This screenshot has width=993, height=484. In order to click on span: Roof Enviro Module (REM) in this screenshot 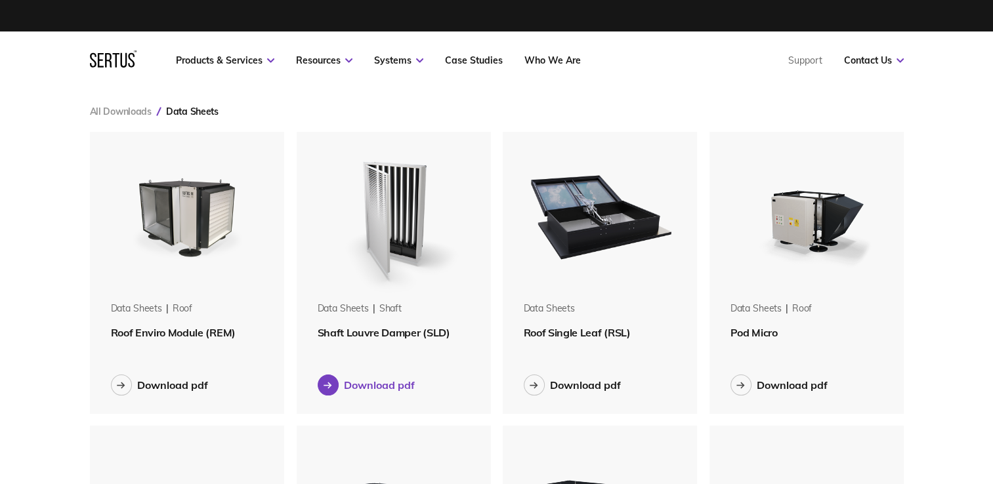, I will do `click(173, 333)`.